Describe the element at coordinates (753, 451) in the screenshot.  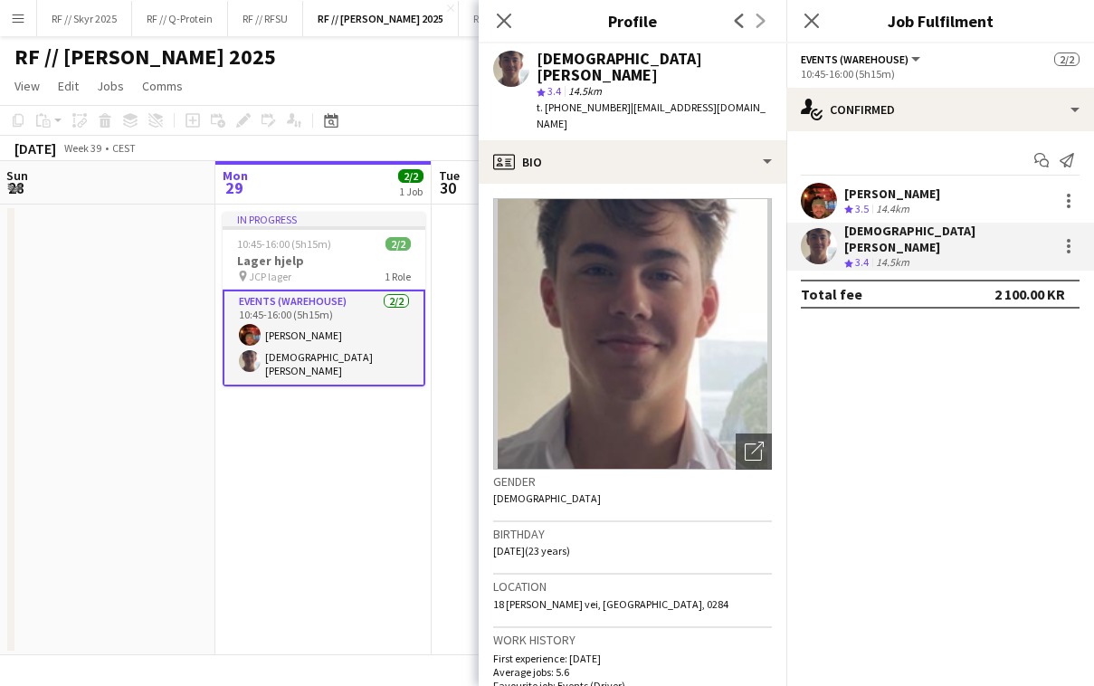
I see `div: Open photos pop-in` at that location.